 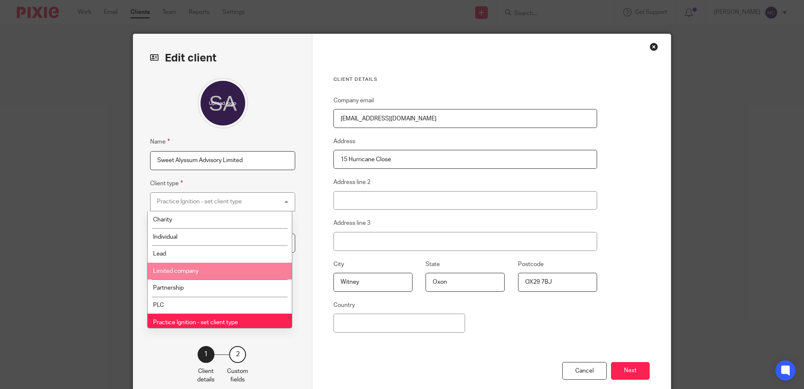 I want to click on label: Name, so click(x=160, y=141).